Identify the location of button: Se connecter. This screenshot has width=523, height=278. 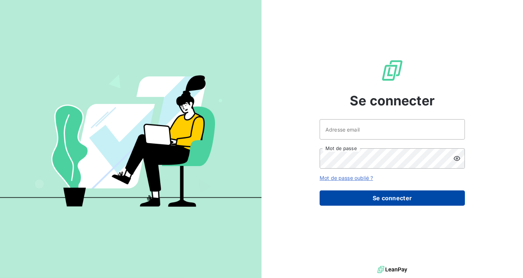
(392, 198).